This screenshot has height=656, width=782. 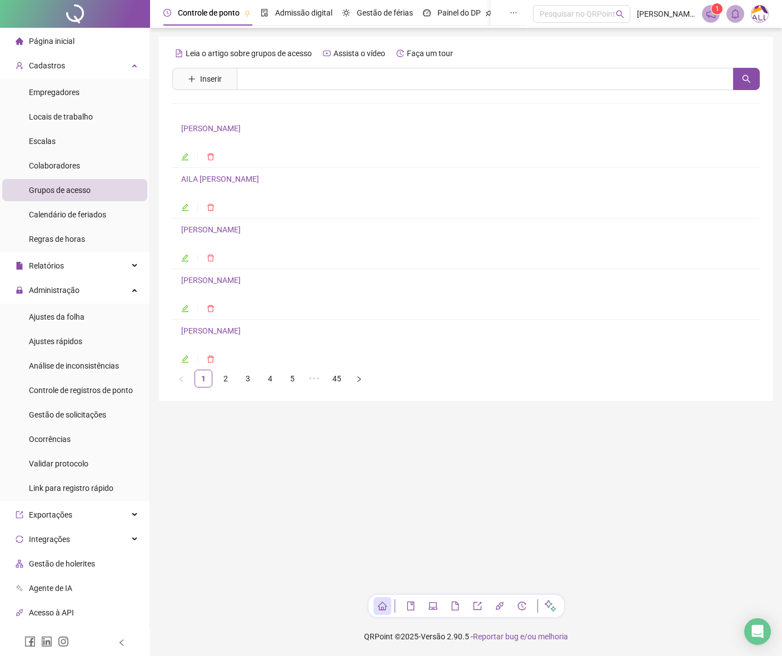 I want to click on a: 45, so click(x=337, y=379).